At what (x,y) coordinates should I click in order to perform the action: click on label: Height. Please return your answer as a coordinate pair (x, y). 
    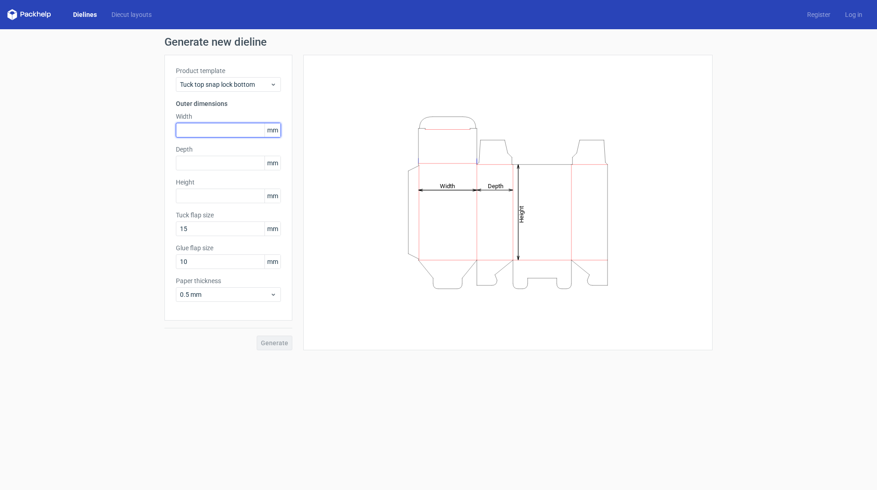
    Looking at the image, I should click on (228, 182).